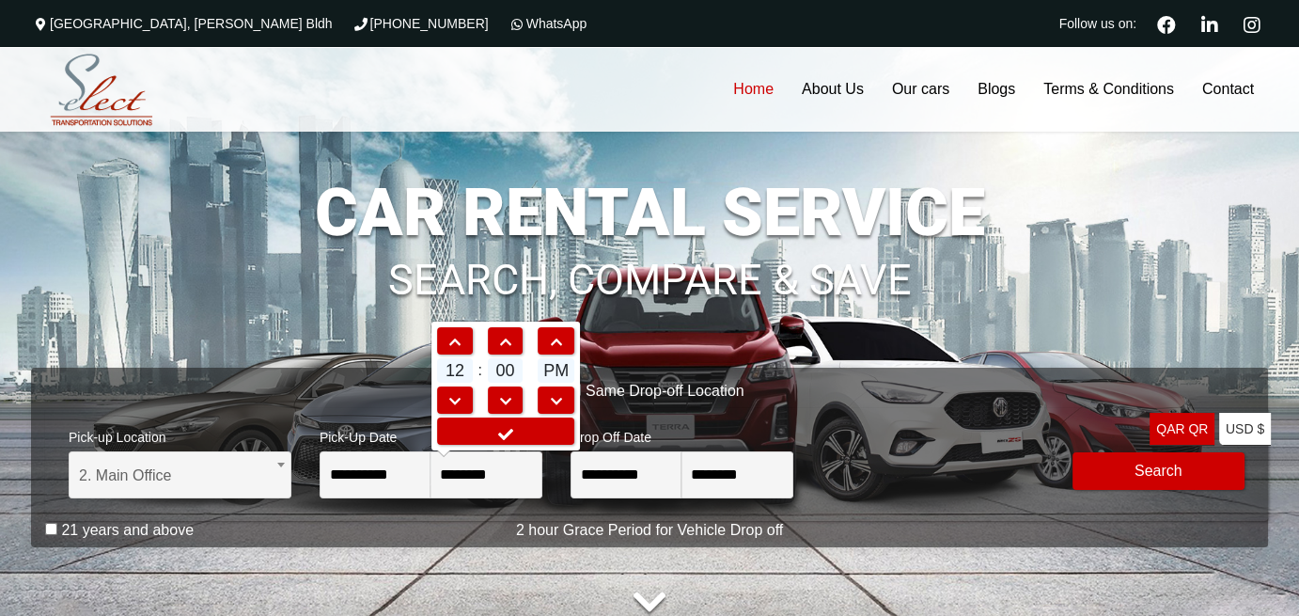 Image resolution: width=1299 pixels, height=616 pixels. What do you see at coordinates (455, 370) in the screenshot?
I see `span: 12` at bounding box center [455, 370].